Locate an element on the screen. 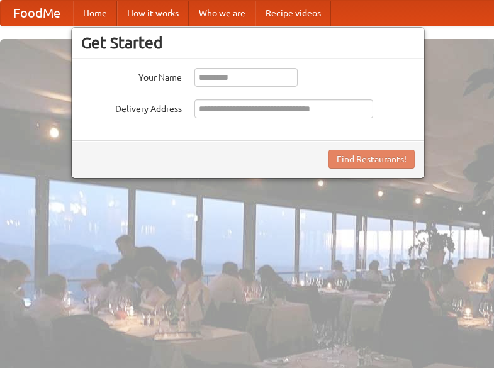 This screenshot has height=368, width=494. a: How it works is located at coordinates (153, 13).